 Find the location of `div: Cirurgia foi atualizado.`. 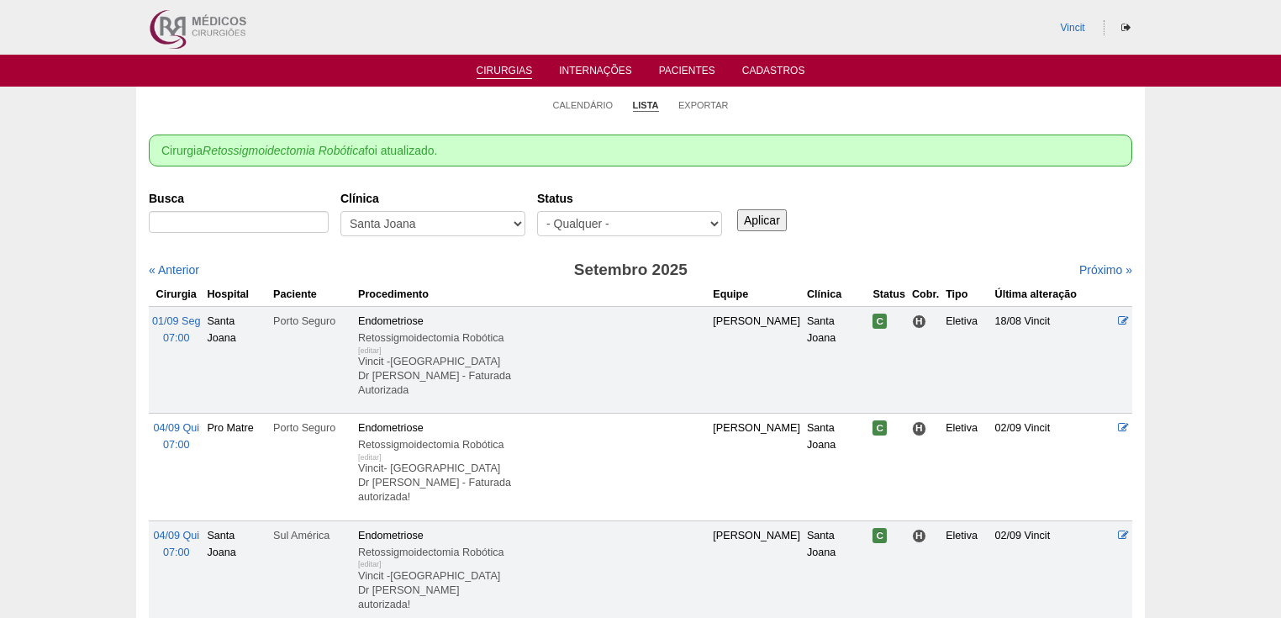

div: Cirurgia foi atualizado. is located at coordinates (641, 150).